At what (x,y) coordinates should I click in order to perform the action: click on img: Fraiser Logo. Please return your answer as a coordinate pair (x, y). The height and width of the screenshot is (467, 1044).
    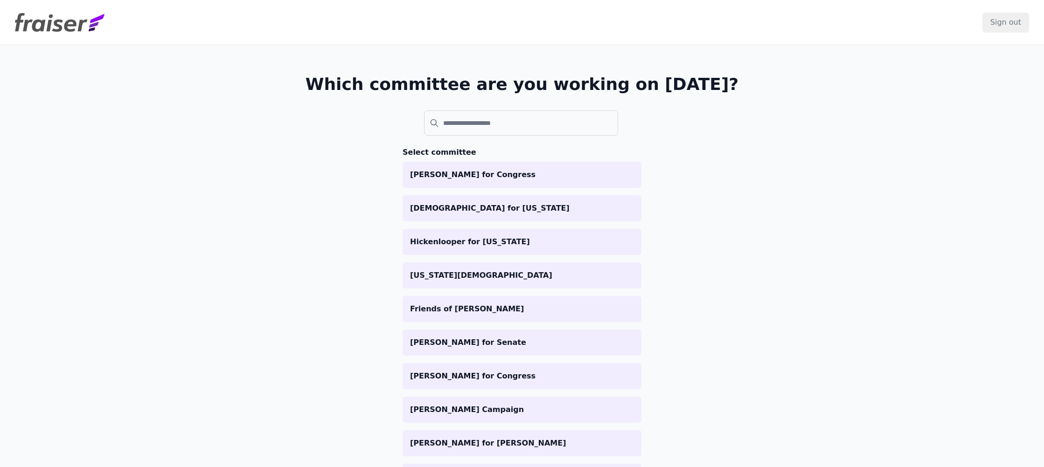
    Looking at the image, I should click on (60, 22).